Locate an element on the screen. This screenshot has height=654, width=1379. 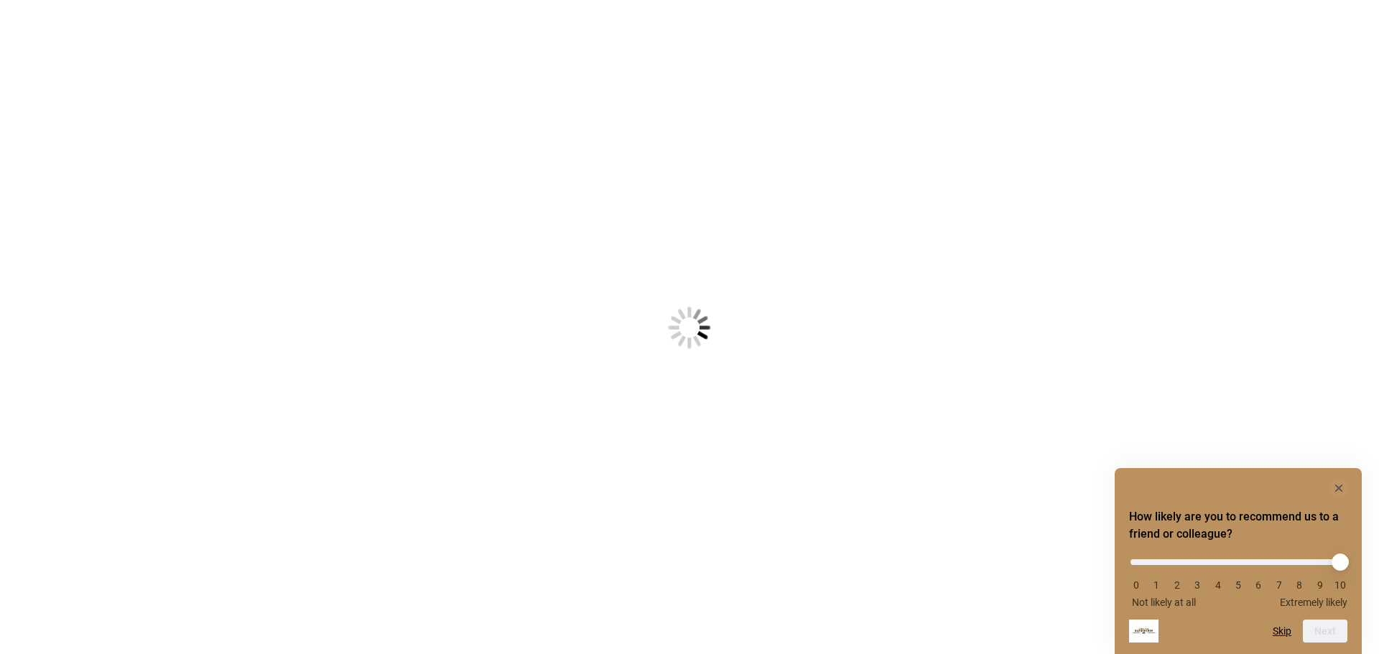
li: 6 is located at coordinates (1258, 585).